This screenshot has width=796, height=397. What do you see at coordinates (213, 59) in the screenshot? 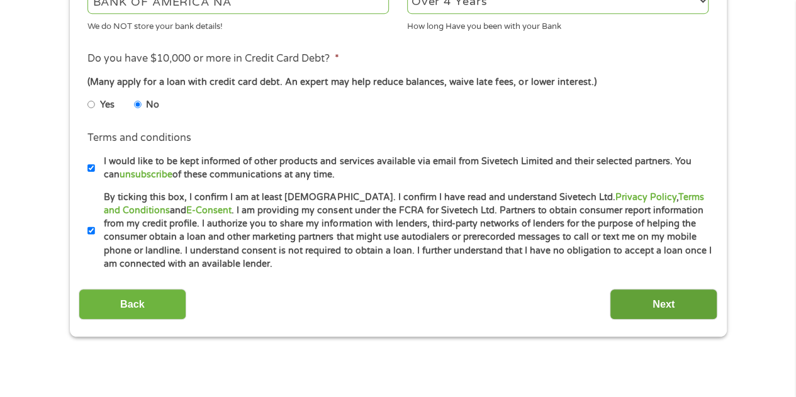
I see `label: Do you have $10,000 or more in Credit Card Debt?` at bounding box center [213, 59].